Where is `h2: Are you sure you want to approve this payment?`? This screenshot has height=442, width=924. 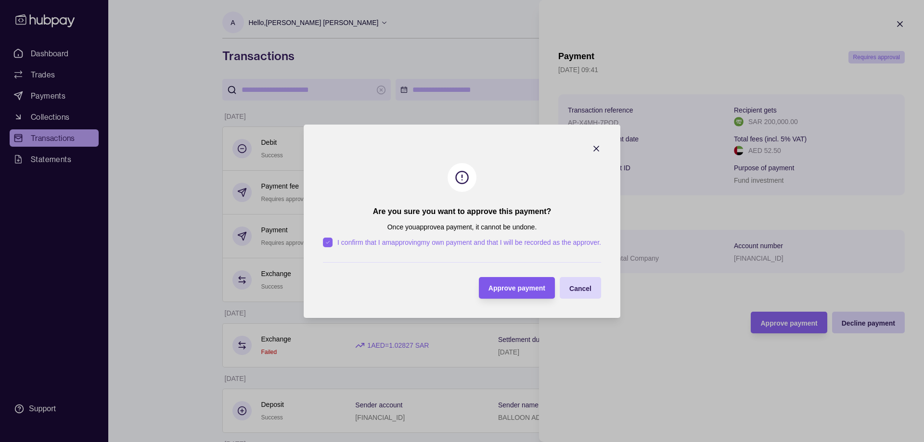 h2: Are you sure you want to approve this payment? is located at coordinates (462, 212).